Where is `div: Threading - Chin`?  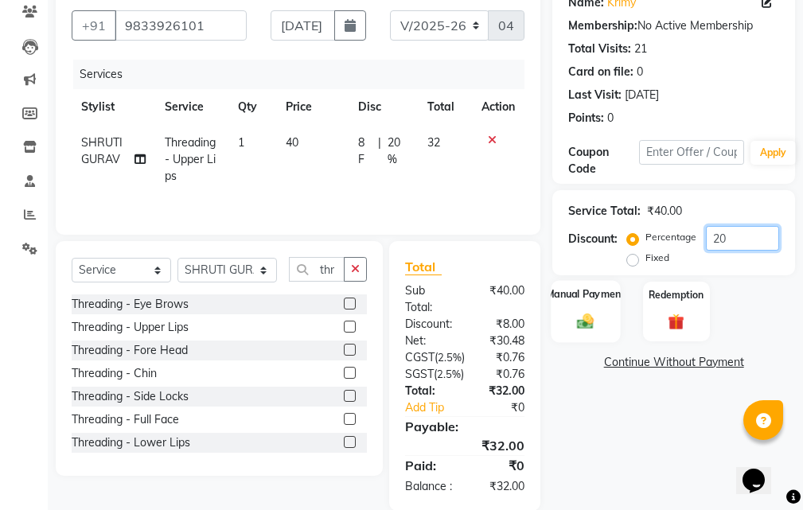
div: Threading - Chin is located at coordinates (114, 373).